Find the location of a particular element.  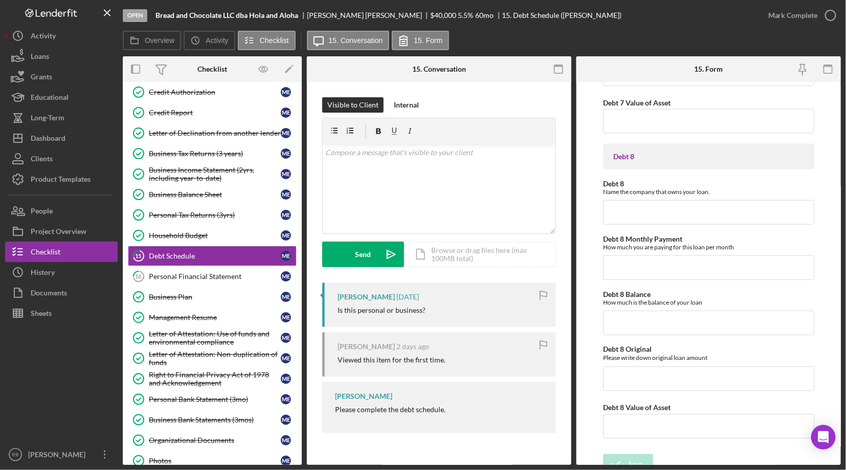

a: Business Tax Returns (3 years)ME is located at coordinates (212, 154).